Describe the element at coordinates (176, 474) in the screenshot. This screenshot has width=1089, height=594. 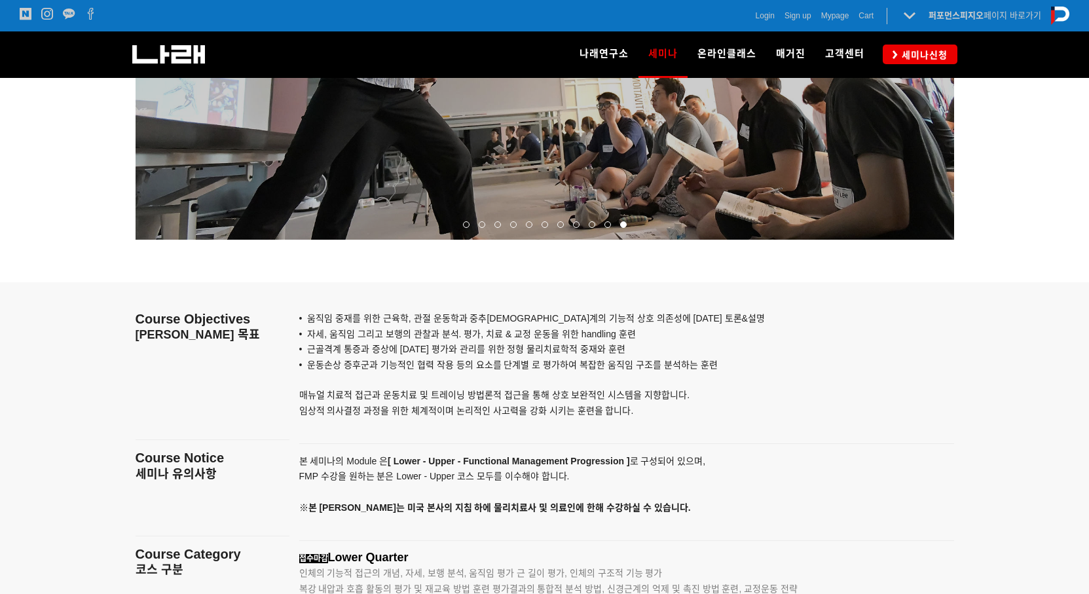
I see `span: 세미나 유의사항` at that location.